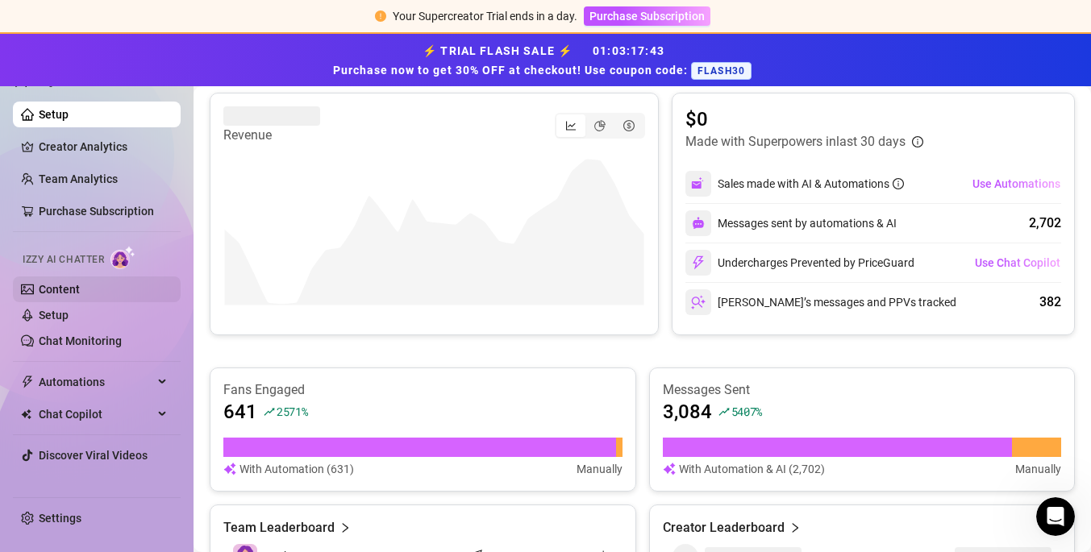 The image size is (1091, 552). Describe the element at coordinates (751, 469) in the screenshot. I see `article: With Automation & AI (2,702)` at that location.